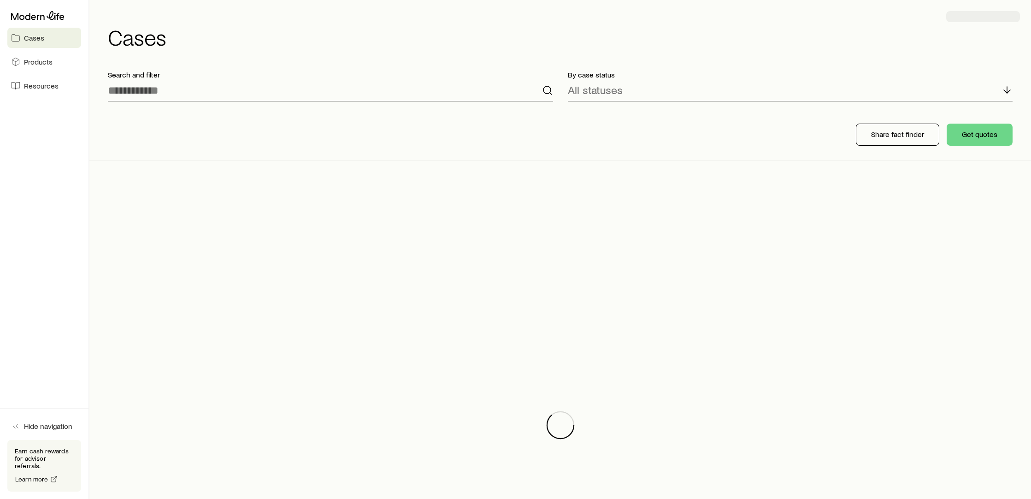 This screenshot has width=1031, height=499. Describe the element at coordinates (44, 38) in the screenshot. I see `a: Cases` at that location.